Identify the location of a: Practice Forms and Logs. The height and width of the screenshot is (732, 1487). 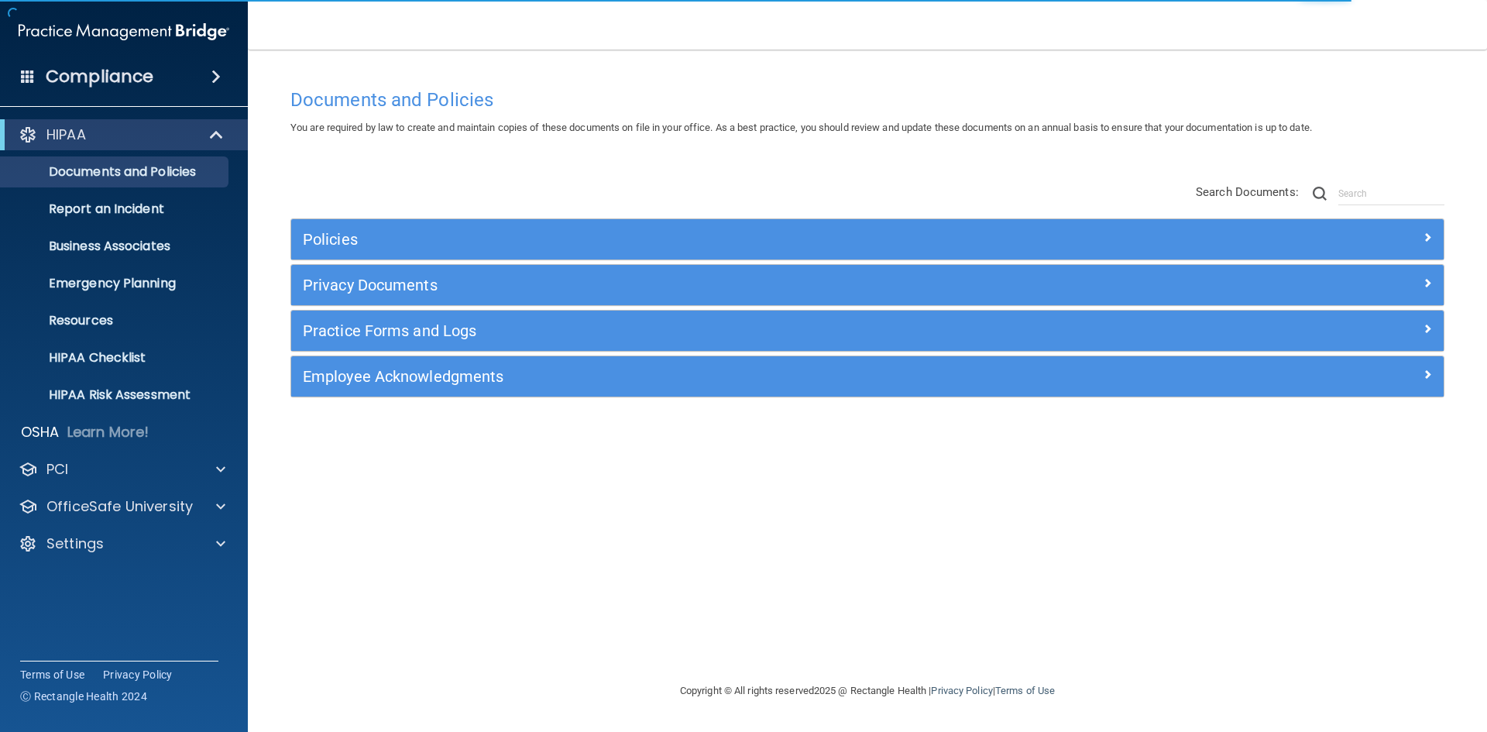
(867, 331).